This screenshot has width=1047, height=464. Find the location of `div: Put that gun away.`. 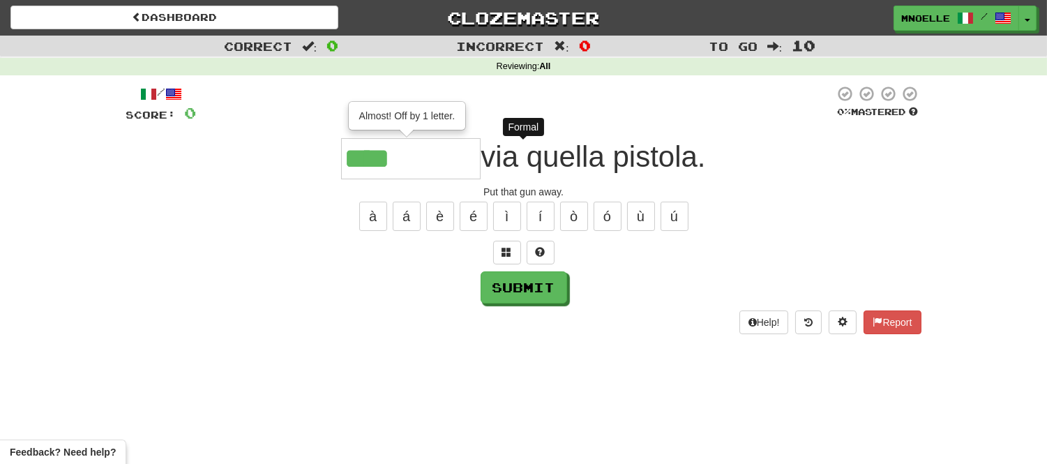

div: Put that gun away. is located at coordinates (524, 192).